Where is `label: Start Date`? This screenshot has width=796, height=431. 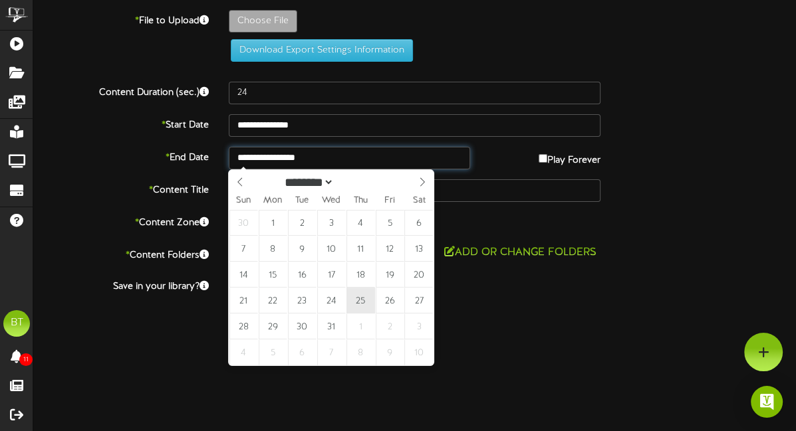
label: Start Date is located at coordinates (121, 123).